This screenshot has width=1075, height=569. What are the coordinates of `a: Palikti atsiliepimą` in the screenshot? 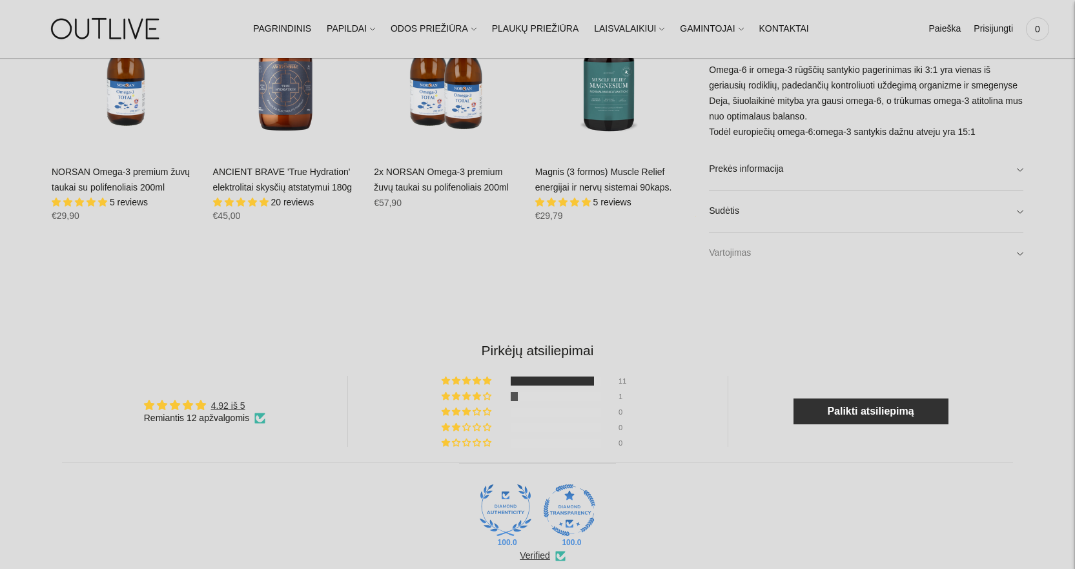 It's located at (871, 411).